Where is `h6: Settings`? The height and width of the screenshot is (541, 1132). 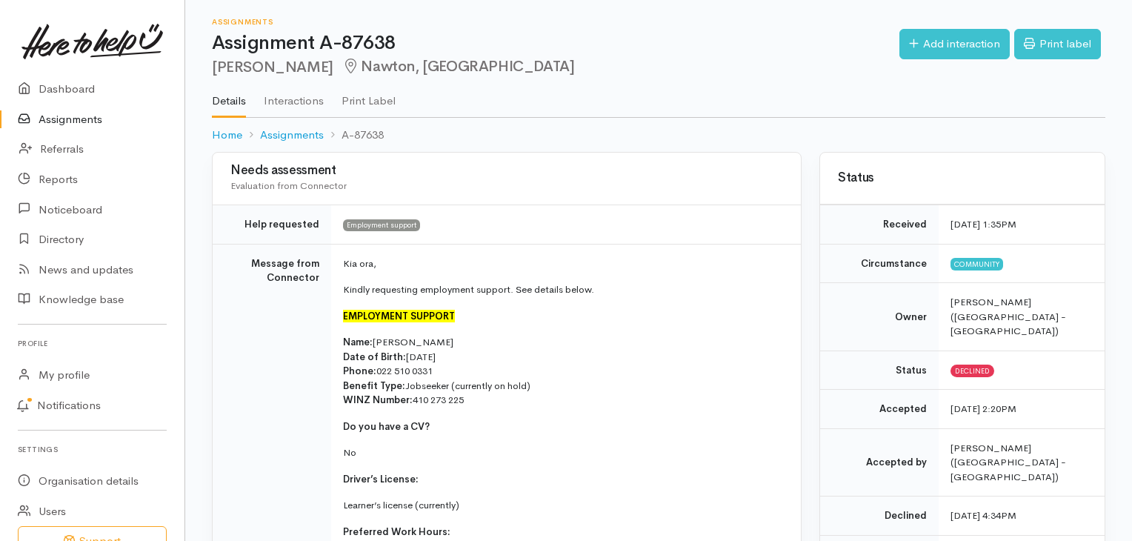
h6: Settings is located at coordinates (92, 449).